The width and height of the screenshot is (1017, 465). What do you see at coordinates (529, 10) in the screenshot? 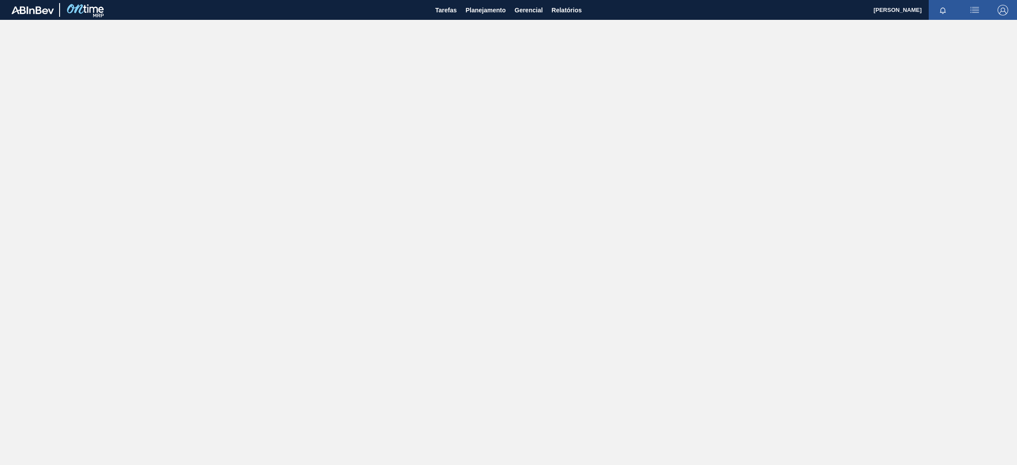
I see `span: Gerencial` at bounding box center [529, 10].